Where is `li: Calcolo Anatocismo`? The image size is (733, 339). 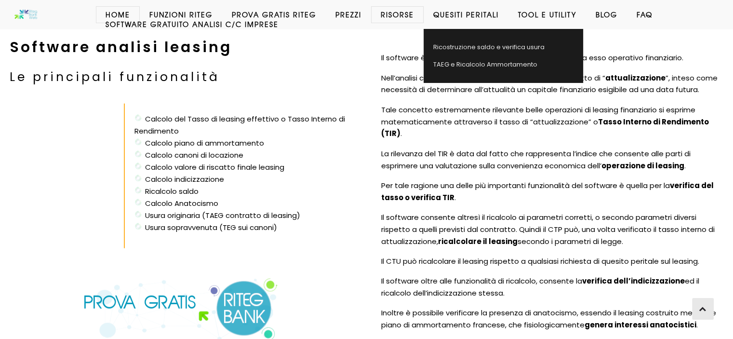 li: Calcolo Anatocismo is located at coordinates (243, 203).